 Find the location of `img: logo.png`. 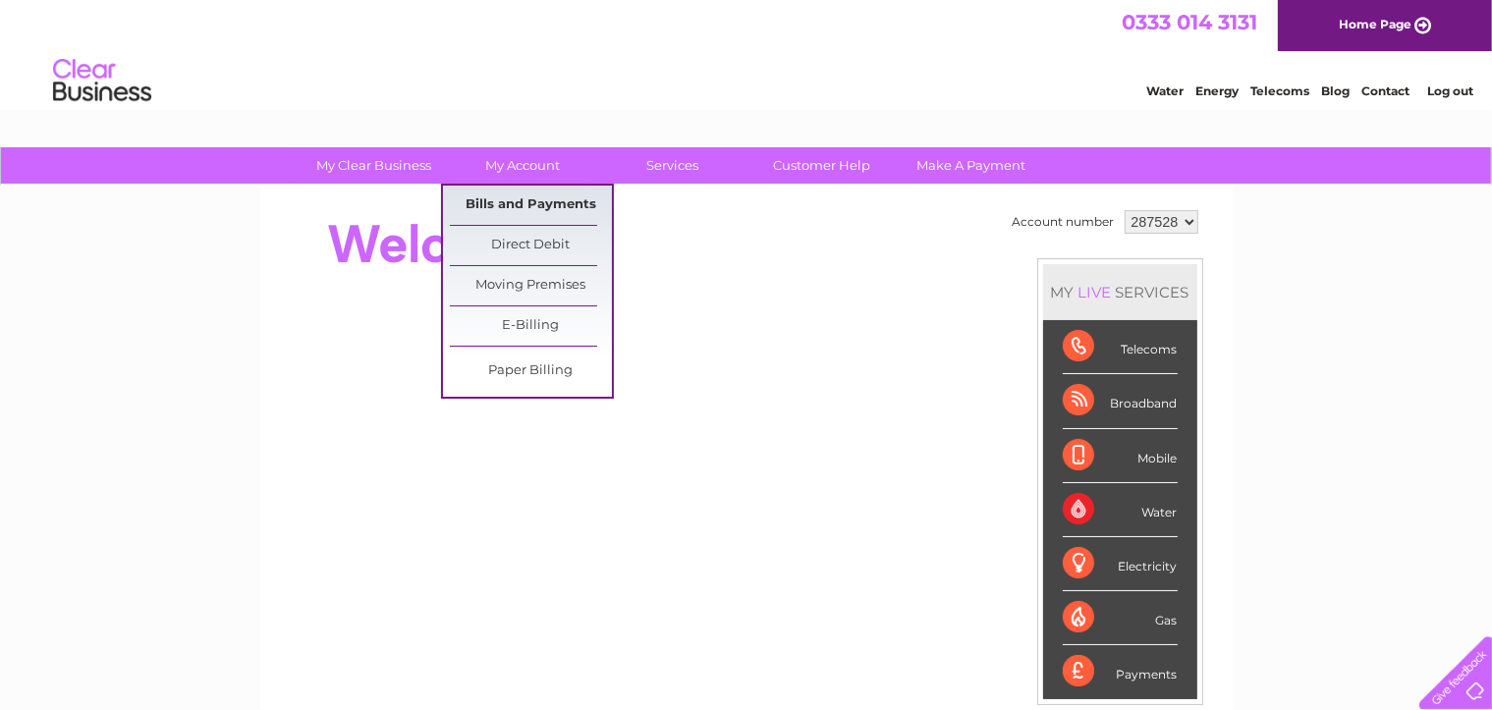

img: logo.png is located at coordinates (102, 81).